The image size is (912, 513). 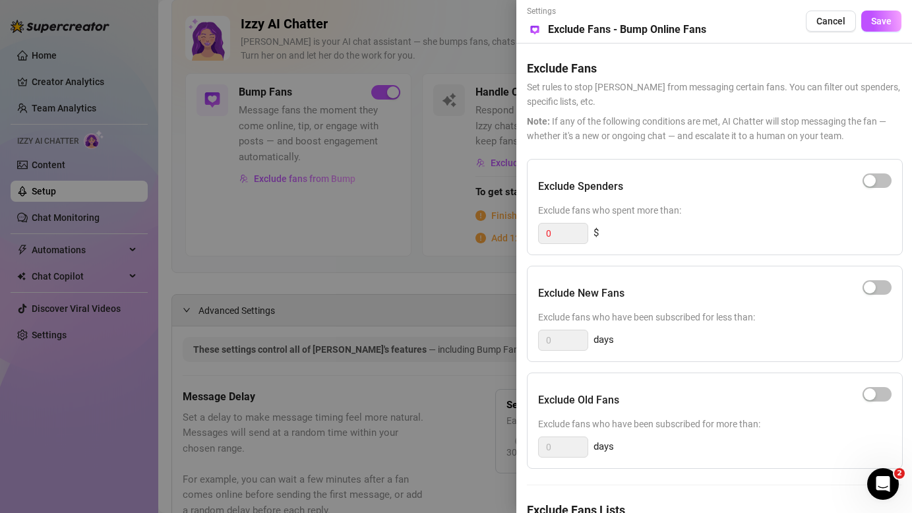 I want to click on span: Save, so click(x=881, y=21).